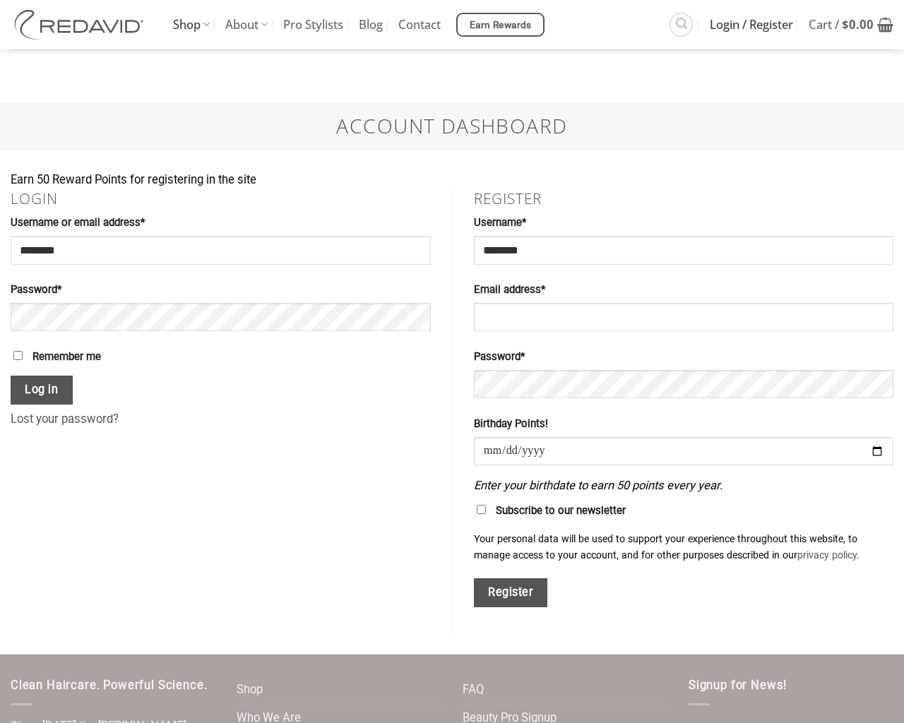 This screenshot has height=723, width=904. What do you see at coordinates (249, 690) in the screenshot?
I see `a: Shop` at bounding box center [249, 690].